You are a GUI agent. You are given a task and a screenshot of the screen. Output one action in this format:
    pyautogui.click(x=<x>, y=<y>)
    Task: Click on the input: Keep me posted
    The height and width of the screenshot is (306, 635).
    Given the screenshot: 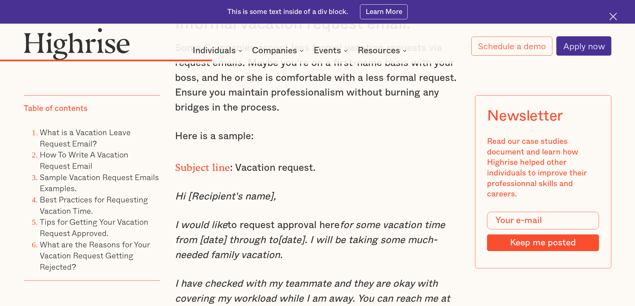 What is the action you would take?
    pyautogui.click(x=543, y=243)
    